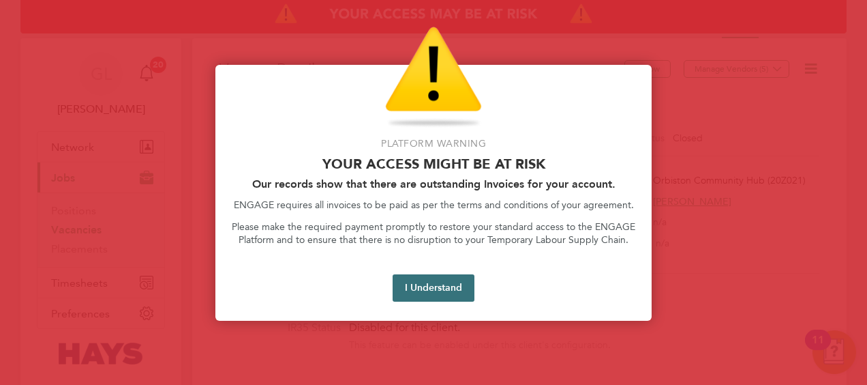  What do you see at coordinates (434, 78) in the screenshot?
I see `img: Warning Icon` at bounding box center [434, 78].